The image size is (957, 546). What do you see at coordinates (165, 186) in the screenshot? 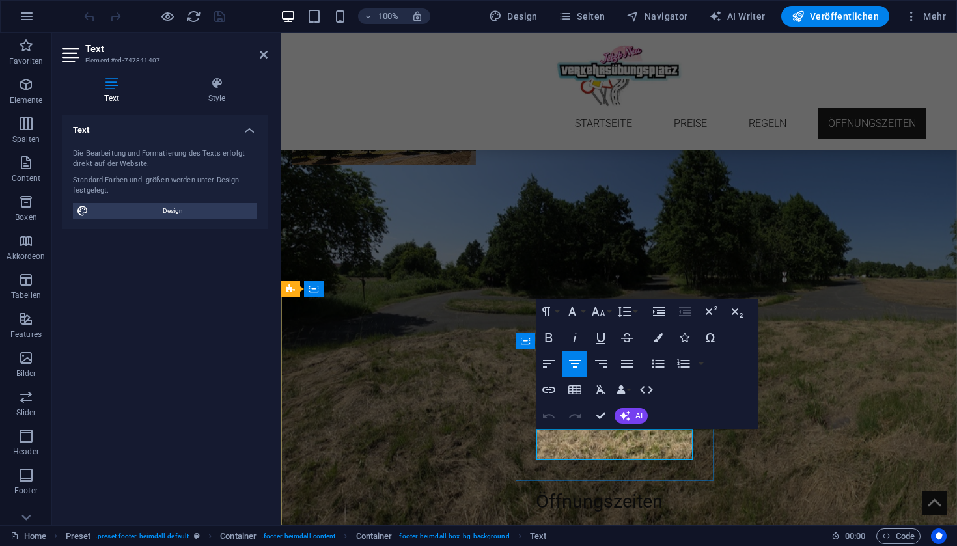
I see `div: Standard-Farben und -größen werden unter Design festgelegt.` at bounding box center [165, 186].